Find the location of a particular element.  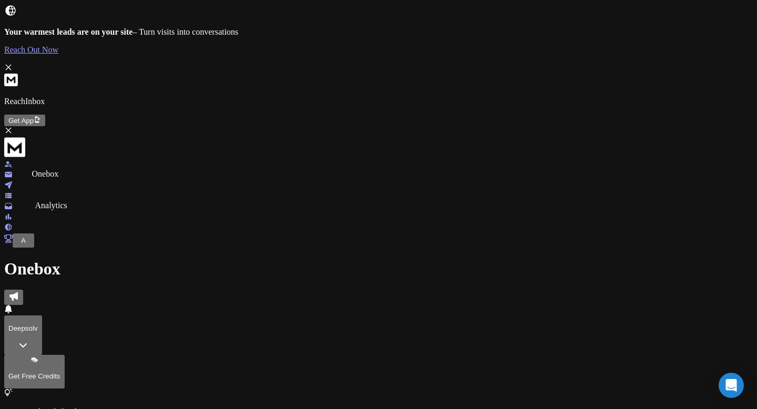

button: Get Free Credits is located at coordinates (34, 372).